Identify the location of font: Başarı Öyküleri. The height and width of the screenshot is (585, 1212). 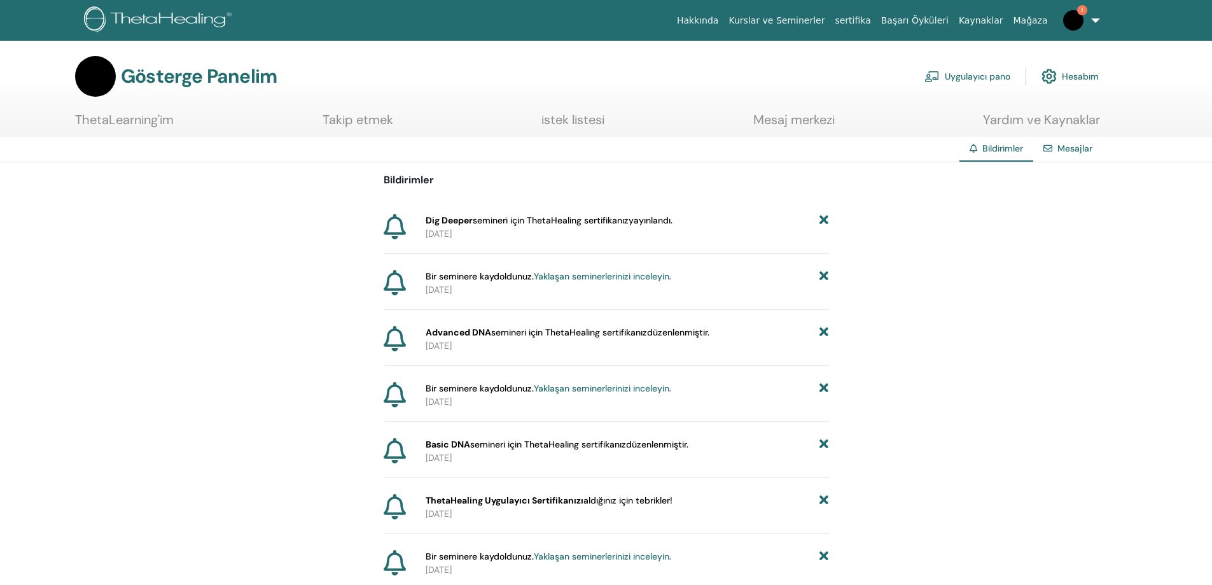
(915, 20).